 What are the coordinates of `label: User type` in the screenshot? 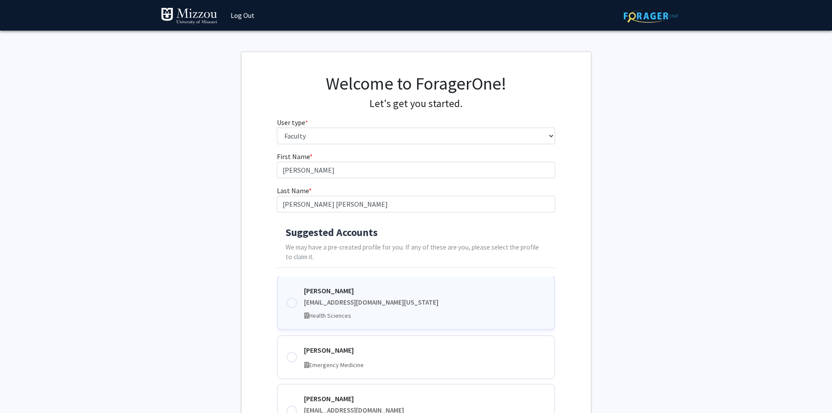 It's located at (292, 122).